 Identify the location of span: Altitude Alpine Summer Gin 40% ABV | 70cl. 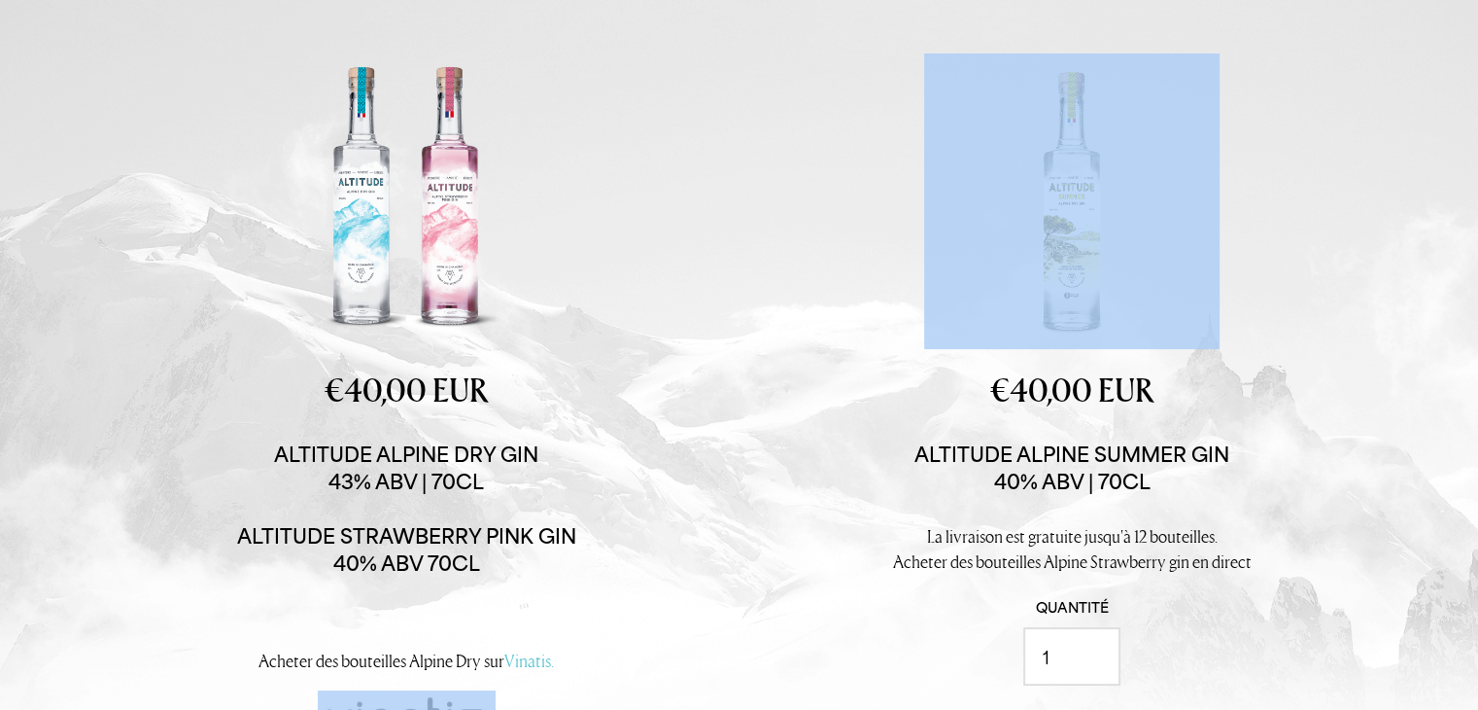
(1072, 468).